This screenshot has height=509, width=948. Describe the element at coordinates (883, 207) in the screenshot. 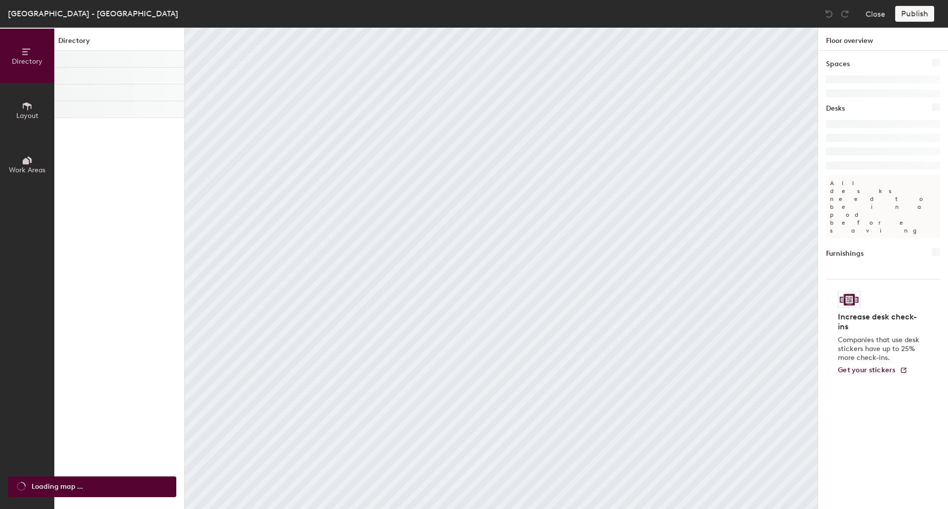

I see `p: All desks need to be in a pod before saving` at that location.